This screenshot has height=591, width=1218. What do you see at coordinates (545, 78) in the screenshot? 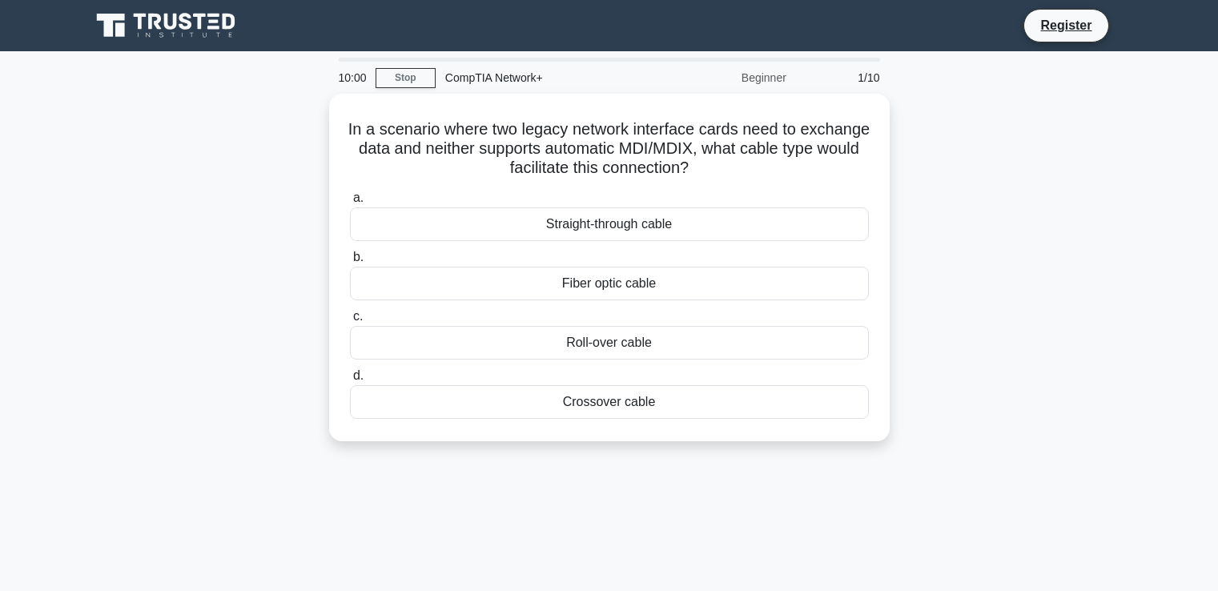
I see `div: CompTIA Network+` at bounding box center [545, 78].